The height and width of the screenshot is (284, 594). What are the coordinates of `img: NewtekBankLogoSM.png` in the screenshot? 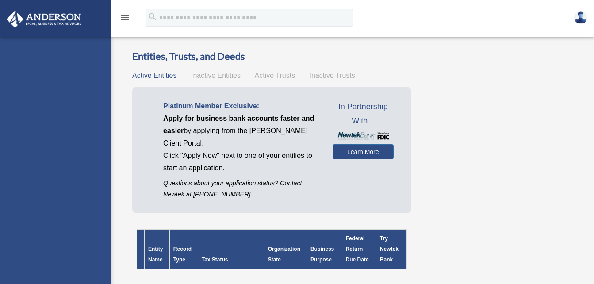 It's located at (363, 136).